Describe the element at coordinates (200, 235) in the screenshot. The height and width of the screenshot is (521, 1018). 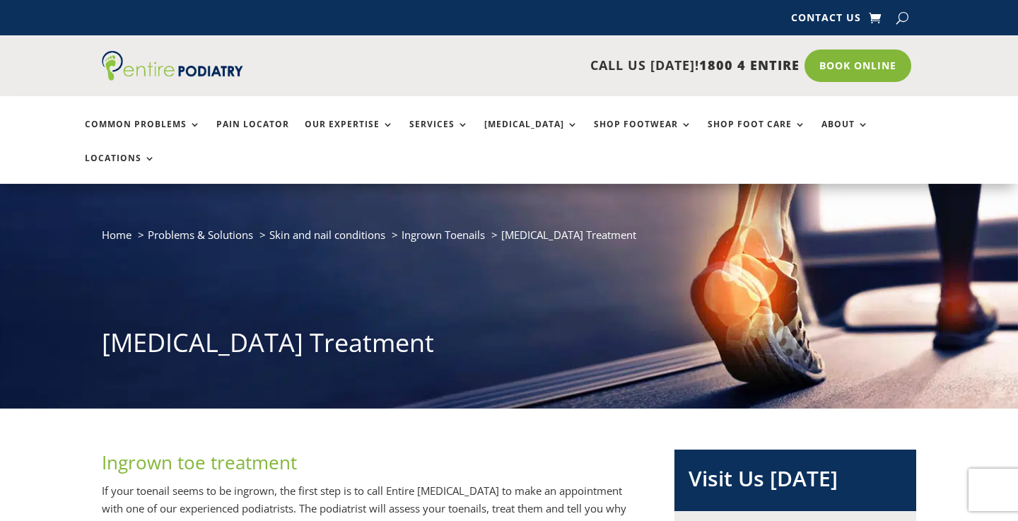
I see `a: Problems & Solutions` at that location.